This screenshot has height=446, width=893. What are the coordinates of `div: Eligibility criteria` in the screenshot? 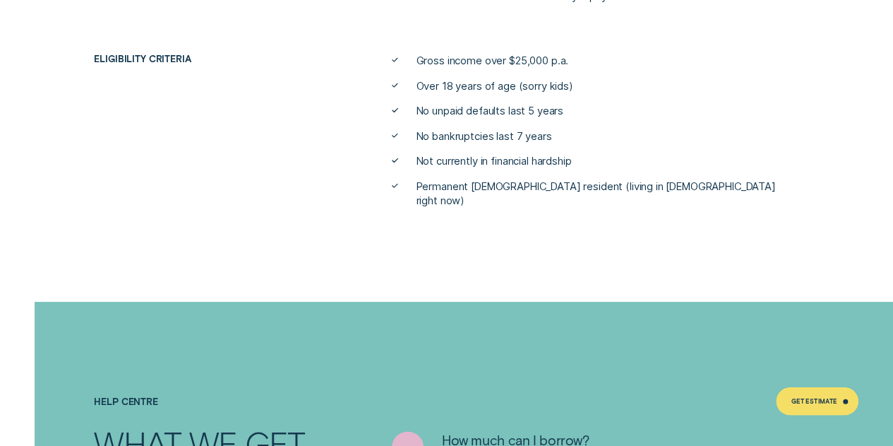 It's located at (208, 59).